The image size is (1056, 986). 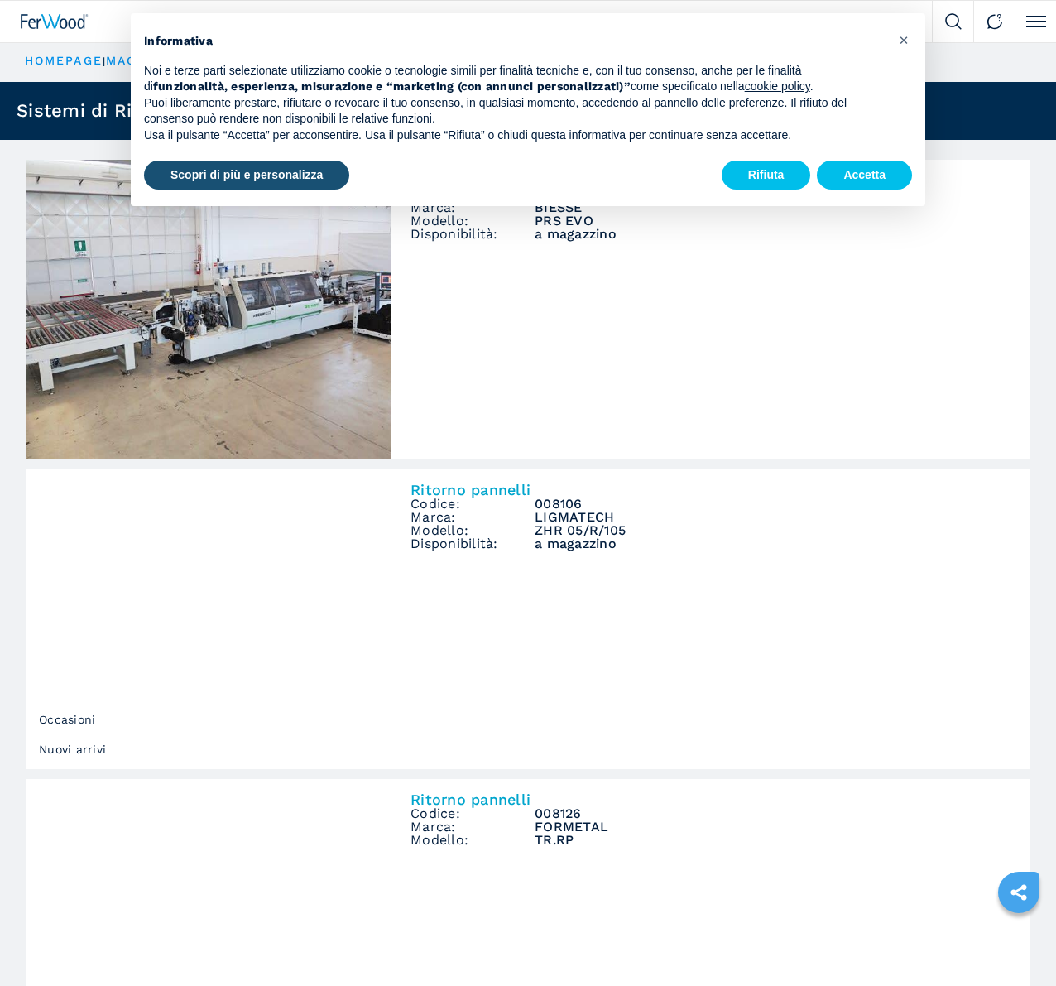 What do you see at coordinates (766, 175) in the screenshot?
I see `button: Rifiuta` at bounding box center [766, 175].